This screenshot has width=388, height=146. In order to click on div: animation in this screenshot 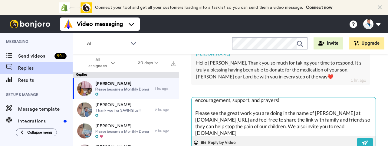, I will do `click(75, 8)`.